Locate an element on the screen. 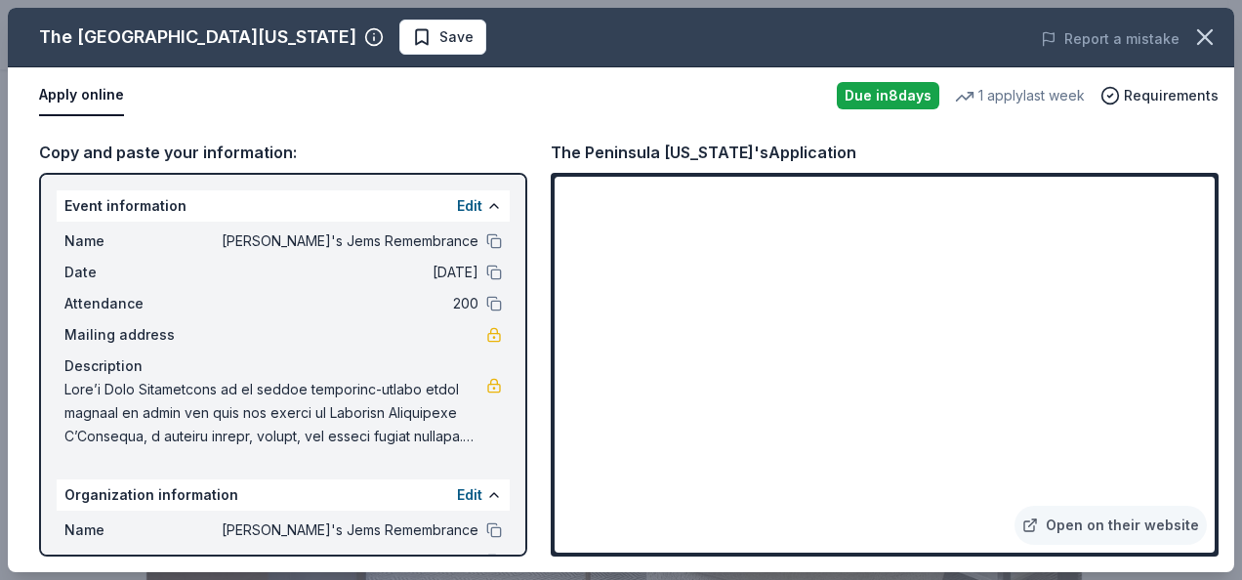  span: Mailing address is located at coordinates (130, 335).